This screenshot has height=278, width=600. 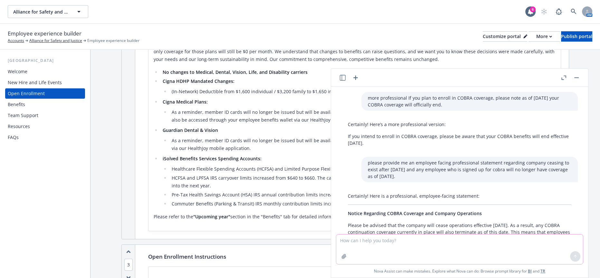 I want to click on p: Certainly! Here’s a more professional version:, so click(x=460, y=124).